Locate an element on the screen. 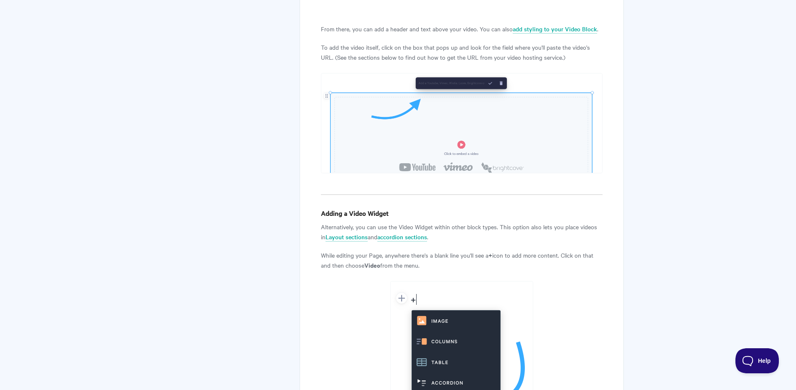 This screenshot has width=796, height=390. a: accordion sections is located at coordinates (402, 237).